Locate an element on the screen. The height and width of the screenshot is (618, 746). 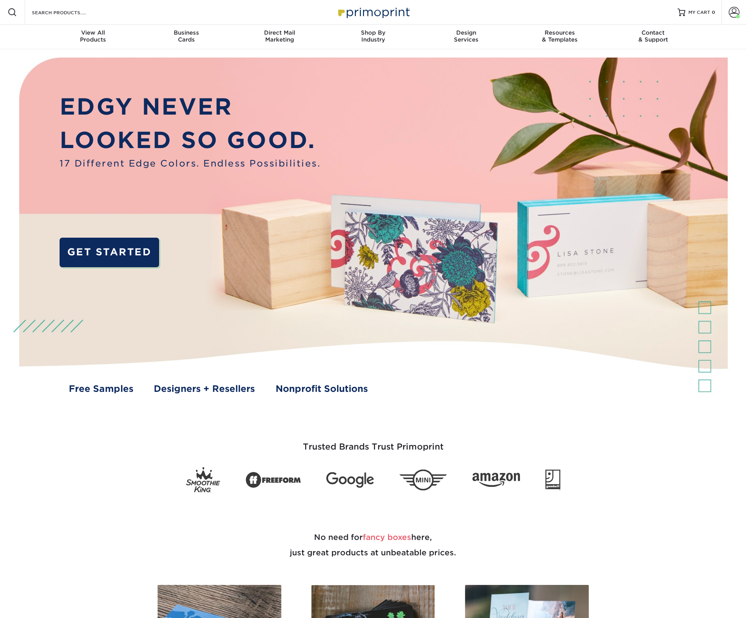
a: Free Samples is located at coordinates (101, 389).